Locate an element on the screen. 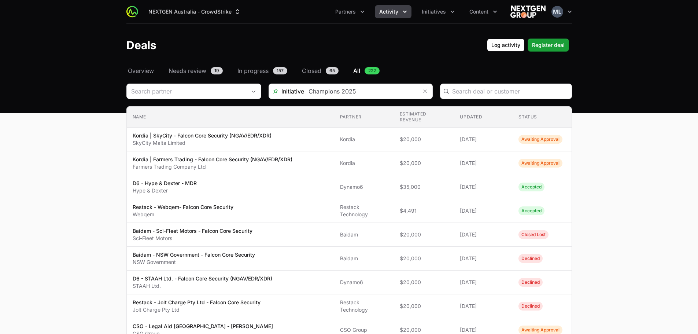 The height and width of the screenshot is (334, 698). button: Log activity is located at coordinates (506, 45).